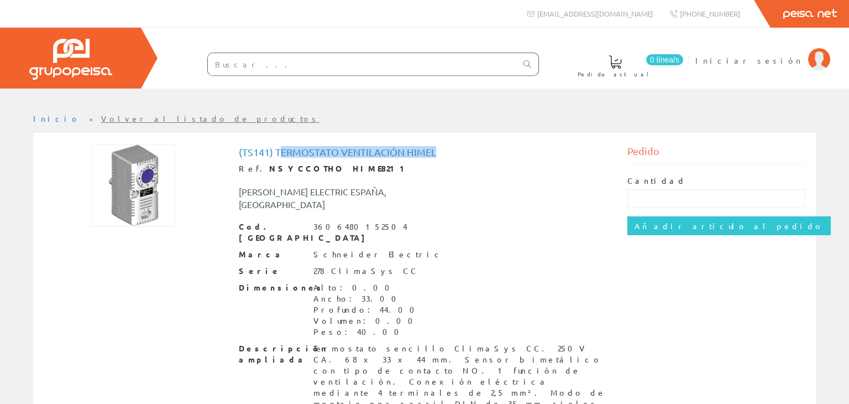 Image resolution: width=849 pixels, height=404 pixels. I want to click on div: Volumen: 0.00, so click(367, 321).